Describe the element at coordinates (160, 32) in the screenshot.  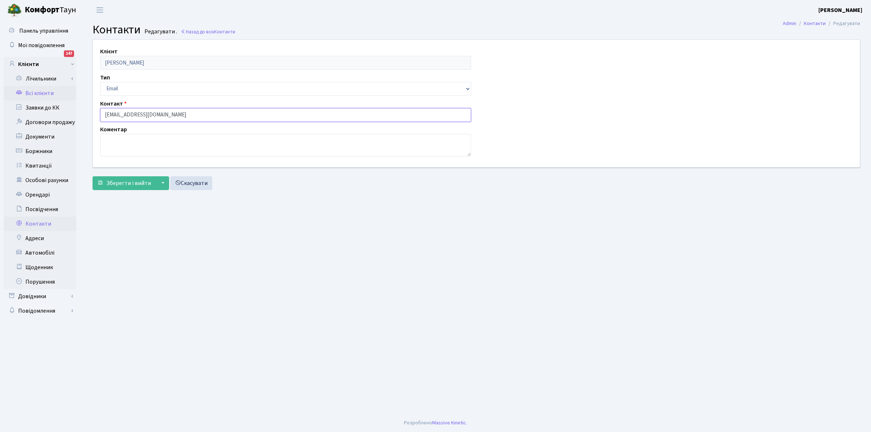
I see `small: Редагувати .` at that location.